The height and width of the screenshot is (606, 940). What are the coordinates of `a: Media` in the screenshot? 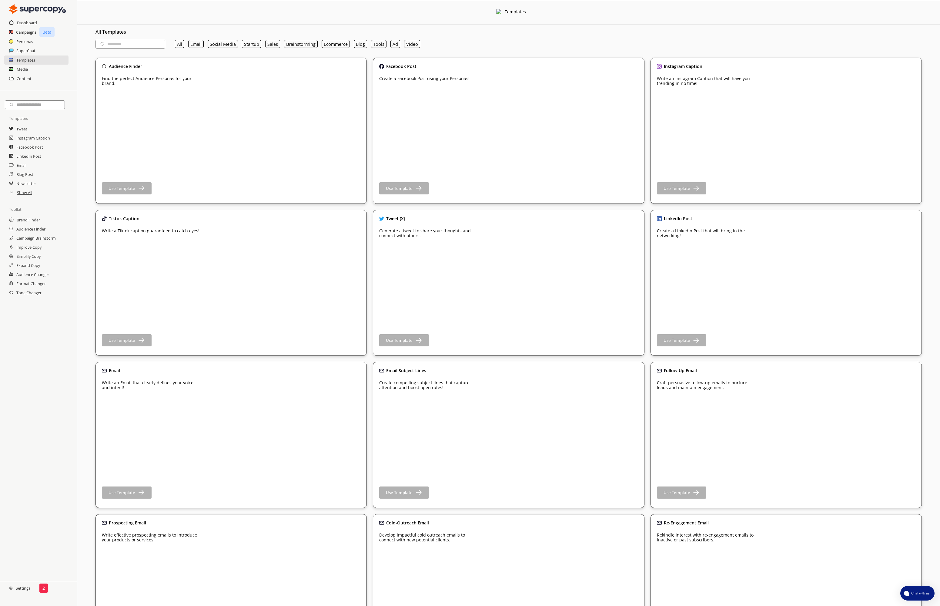 It's located at (22, 69).